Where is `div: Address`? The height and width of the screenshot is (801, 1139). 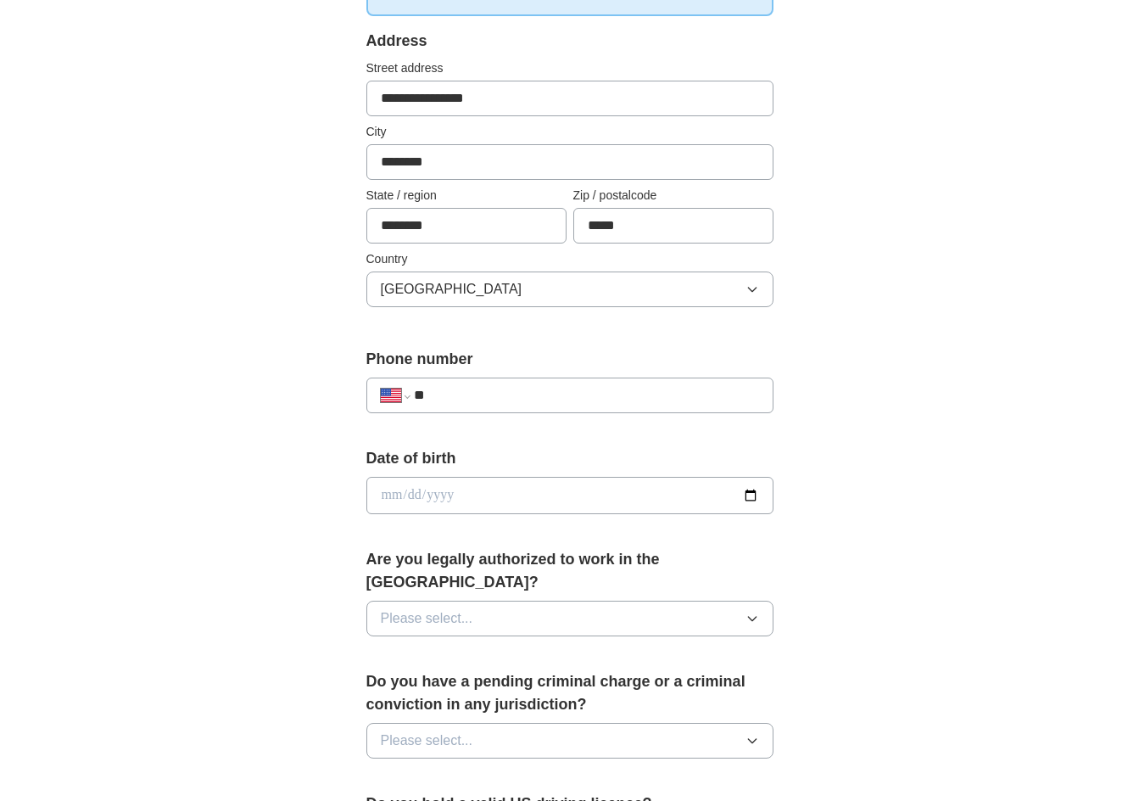 div: Address is located at coordinates (570, 41).